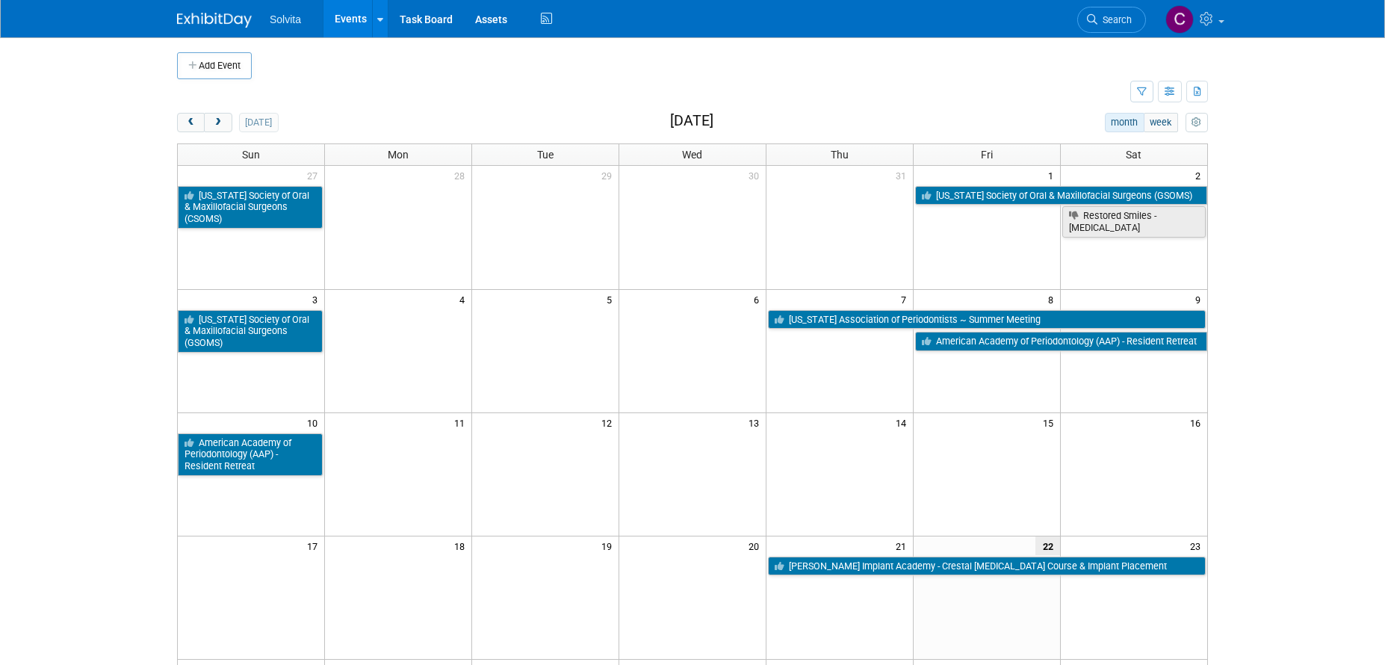  What do you see at coordinates (315, 545) in the screenshot?
I see `span: 17` at bounding box center [315, 545].